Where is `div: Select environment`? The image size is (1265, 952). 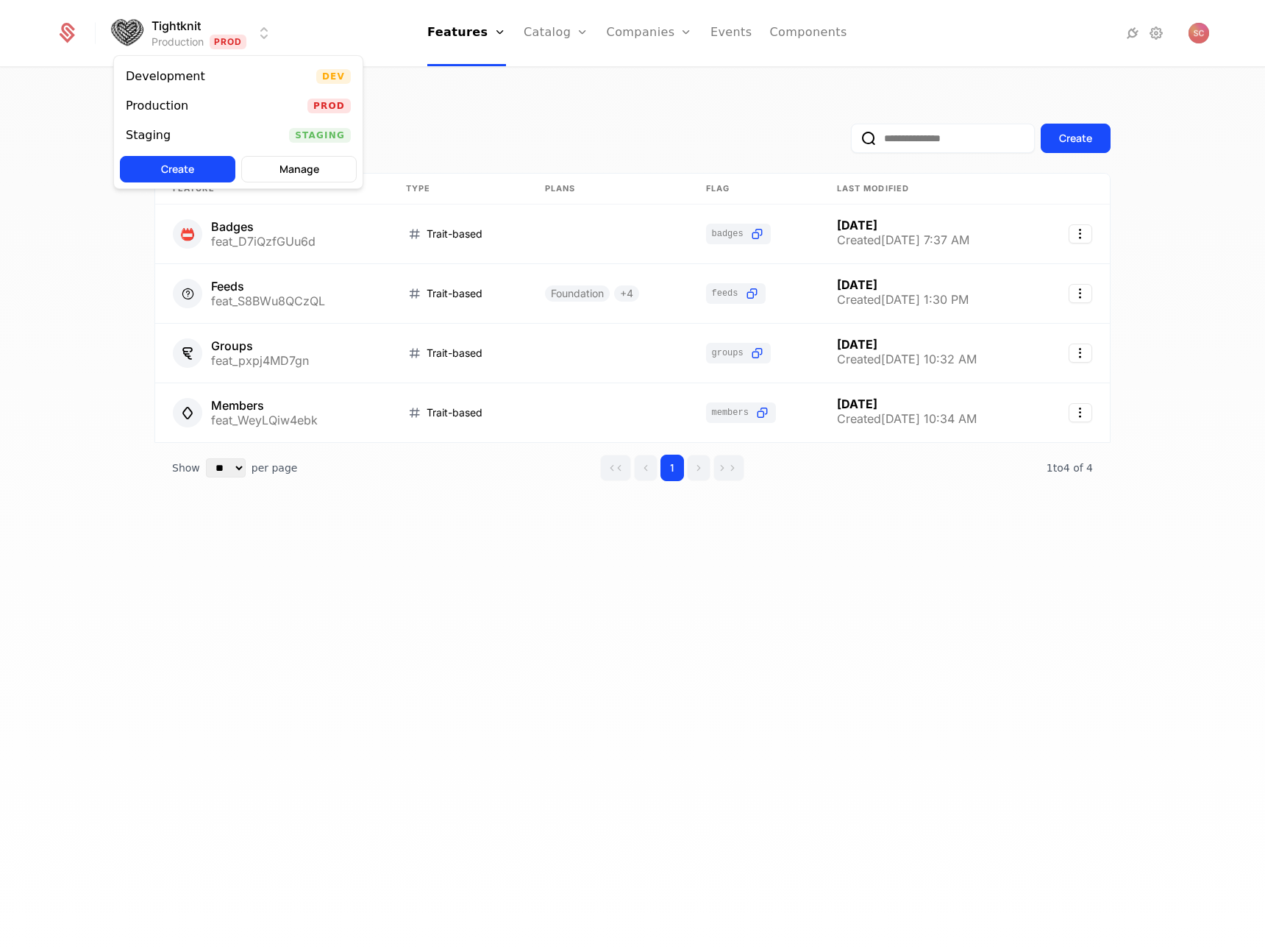 div: Select environment is located at coordinates (238, 122).